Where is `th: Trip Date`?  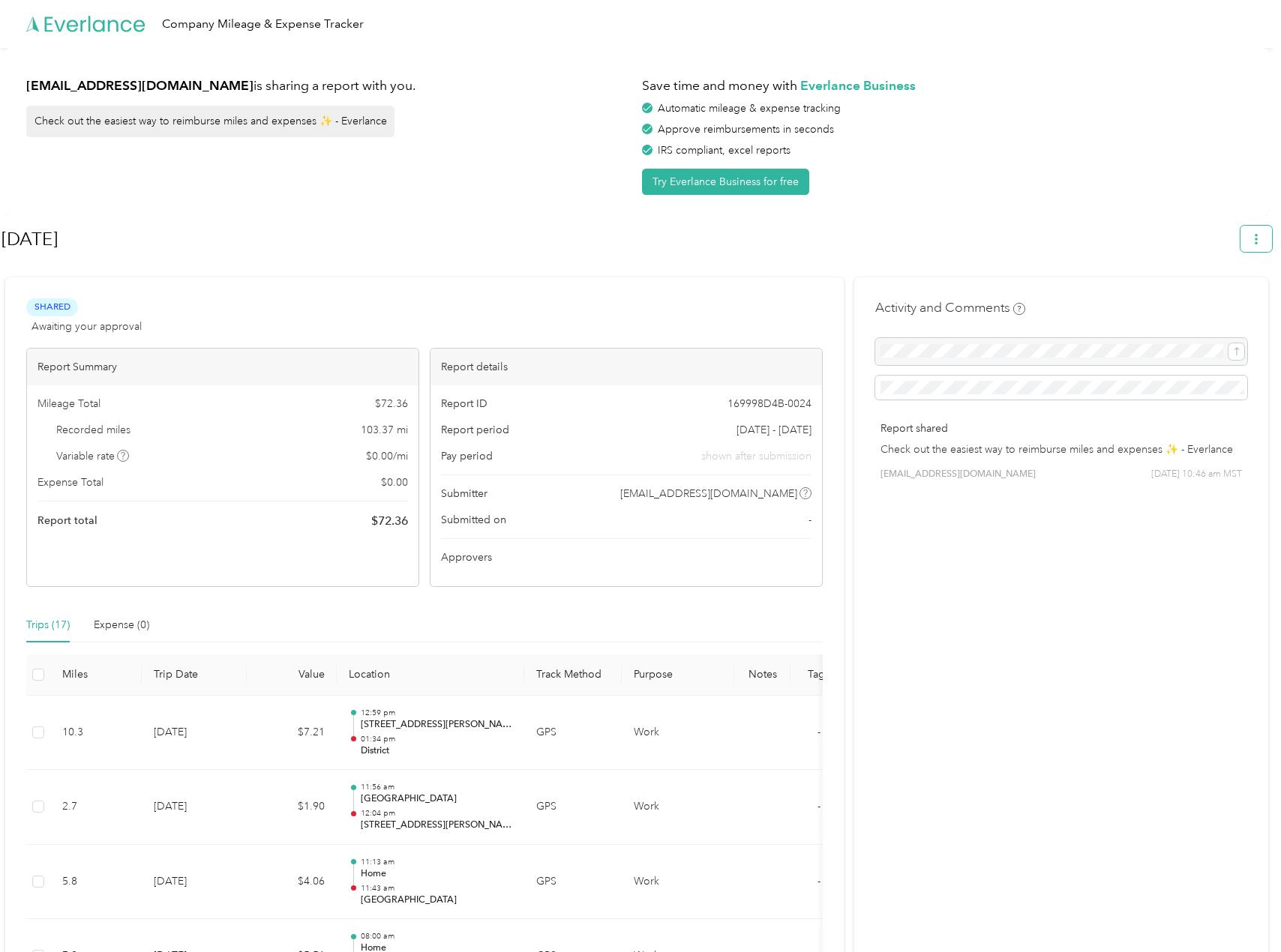 th: Trip Date is located at coordinates (195, 675).